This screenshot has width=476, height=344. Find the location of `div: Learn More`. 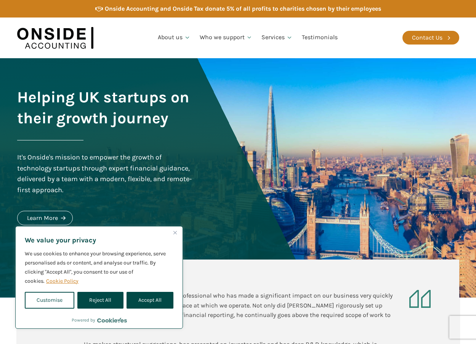

div: Learn More is located at coordinates (42, 218).